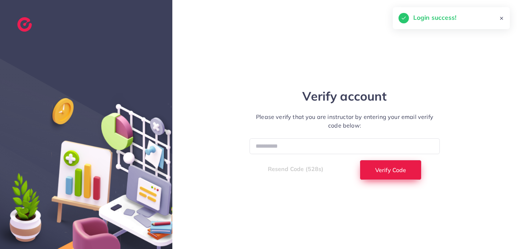 This screenshot has width=517, height=249. What do you see at coordinates (391, 170) in the screenshot?
I see `button: Verify Code` at bounding box center [391, 170].